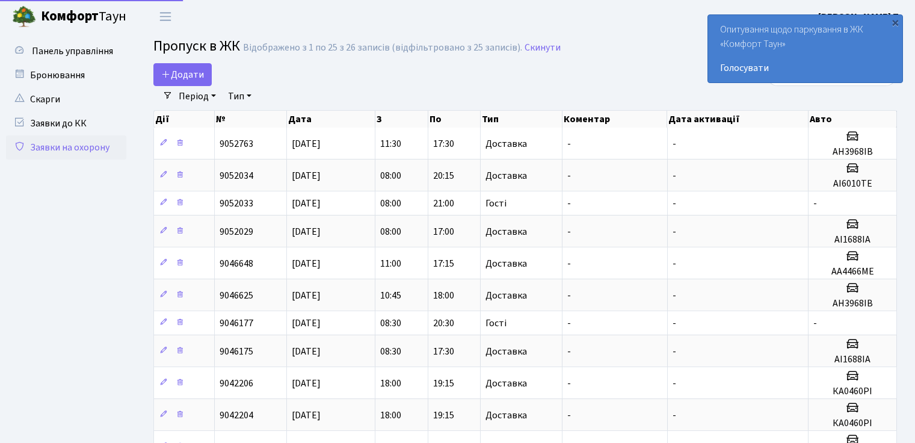  What do you see at coordinates (390, 264) in the screenshot?
I see `span: 11:00` at bounding box center [390, 264].